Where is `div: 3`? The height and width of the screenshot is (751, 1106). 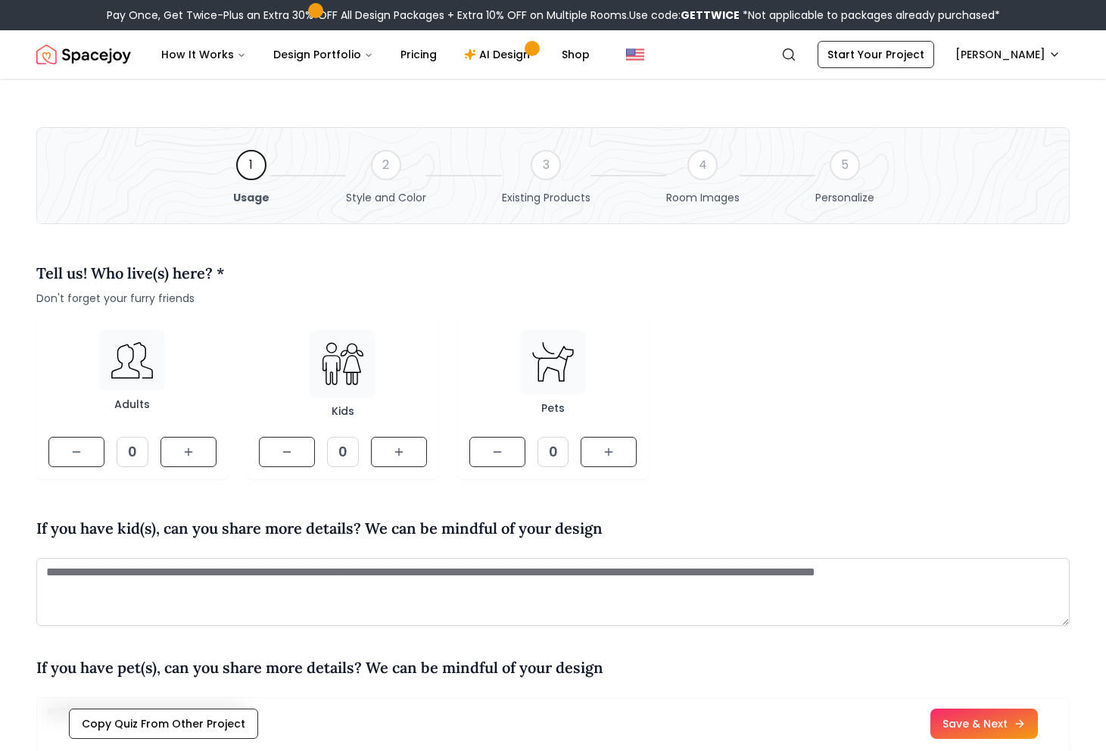
div: 3 is located at coordinates (546, 165).